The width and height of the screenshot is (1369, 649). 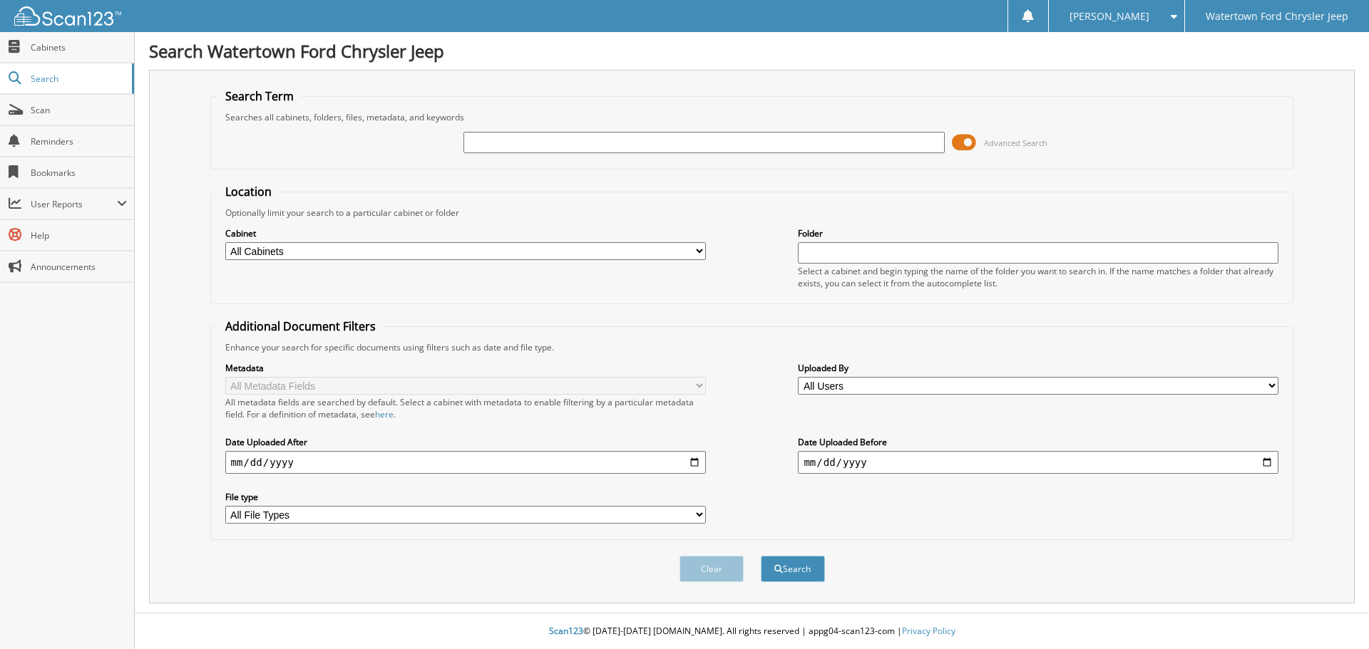 I want to click on label: Folder, so click(x=1038, y=233).